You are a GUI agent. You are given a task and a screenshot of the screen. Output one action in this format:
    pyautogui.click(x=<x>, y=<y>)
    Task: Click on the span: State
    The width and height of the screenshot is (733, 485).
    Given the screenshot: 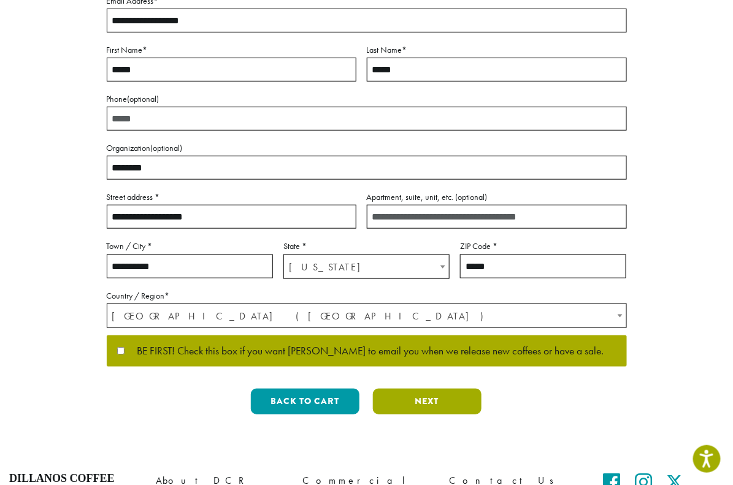 What is the action you would take?
    pyautogui.click(x=366, y=267)
    